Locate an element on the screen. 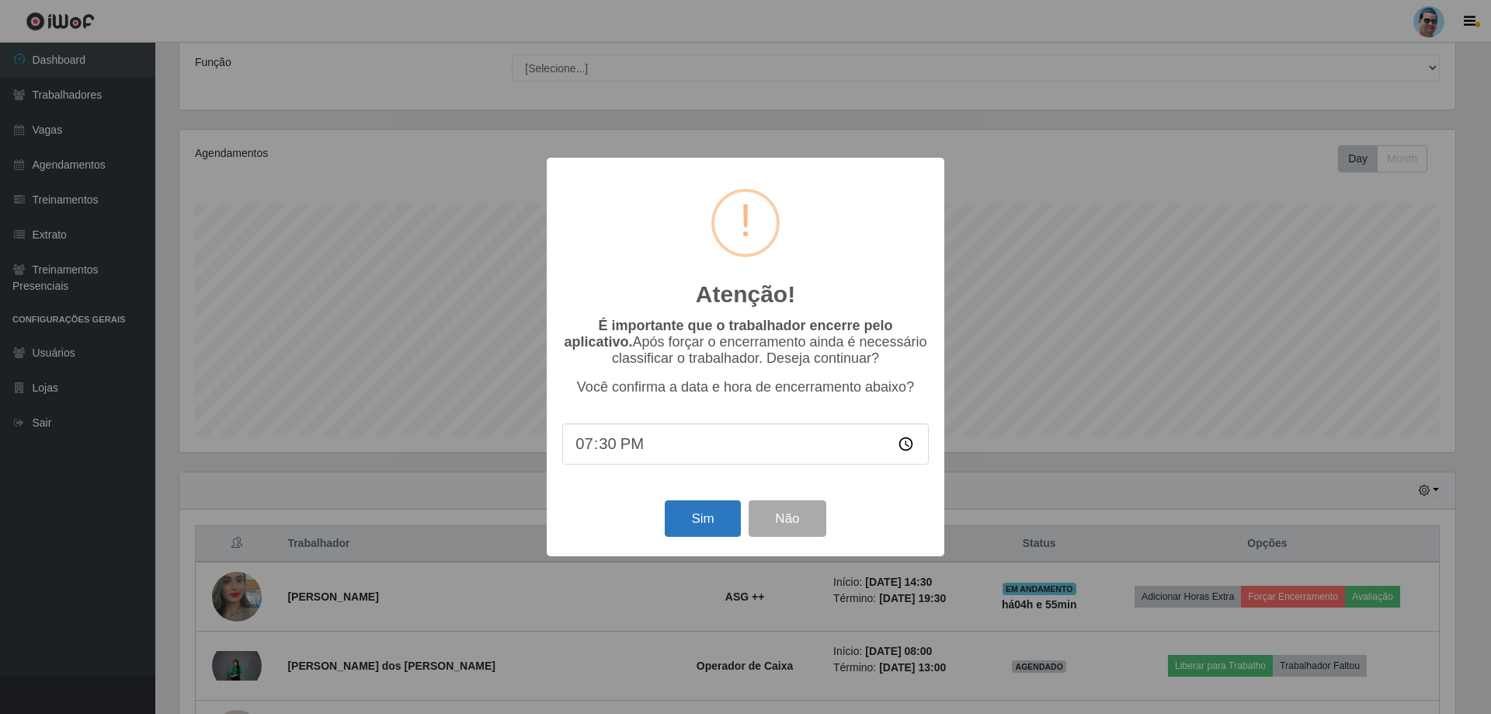  b: É importante que o trabalhador encerre pelo aplicativo. is located at coordinates (728, 333).